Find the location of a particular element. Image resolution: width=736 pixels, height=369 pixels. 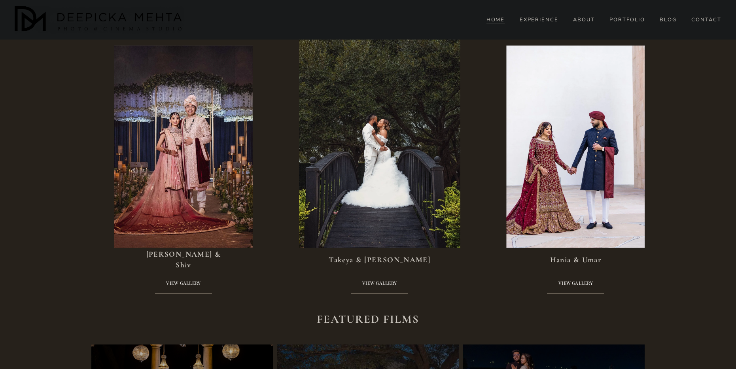

a: ABOUT is located at coordinates (584, 20).